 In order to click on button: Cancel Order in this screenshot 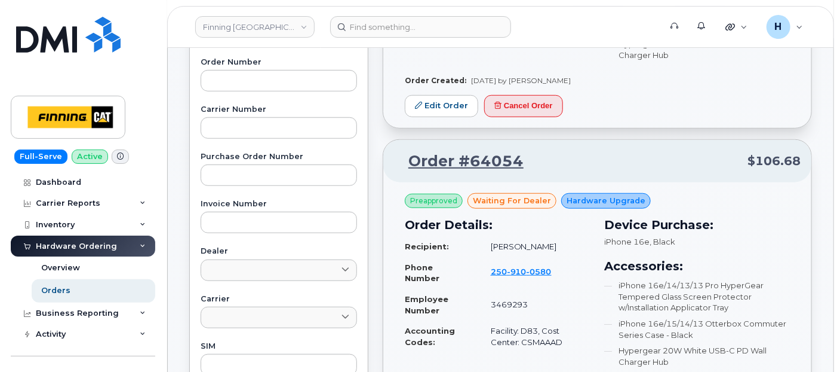, I will do `click(524, 106)`.